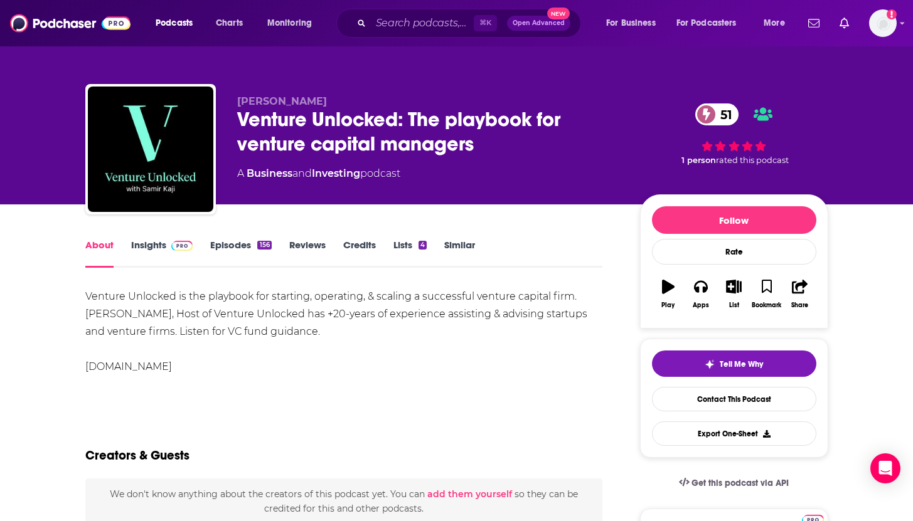 This screenshot has width=913, height=521. What do you see at coordinates (766, 306) in the screenshot?
I see `div: Bookmark` at bounding box center [766, 306].